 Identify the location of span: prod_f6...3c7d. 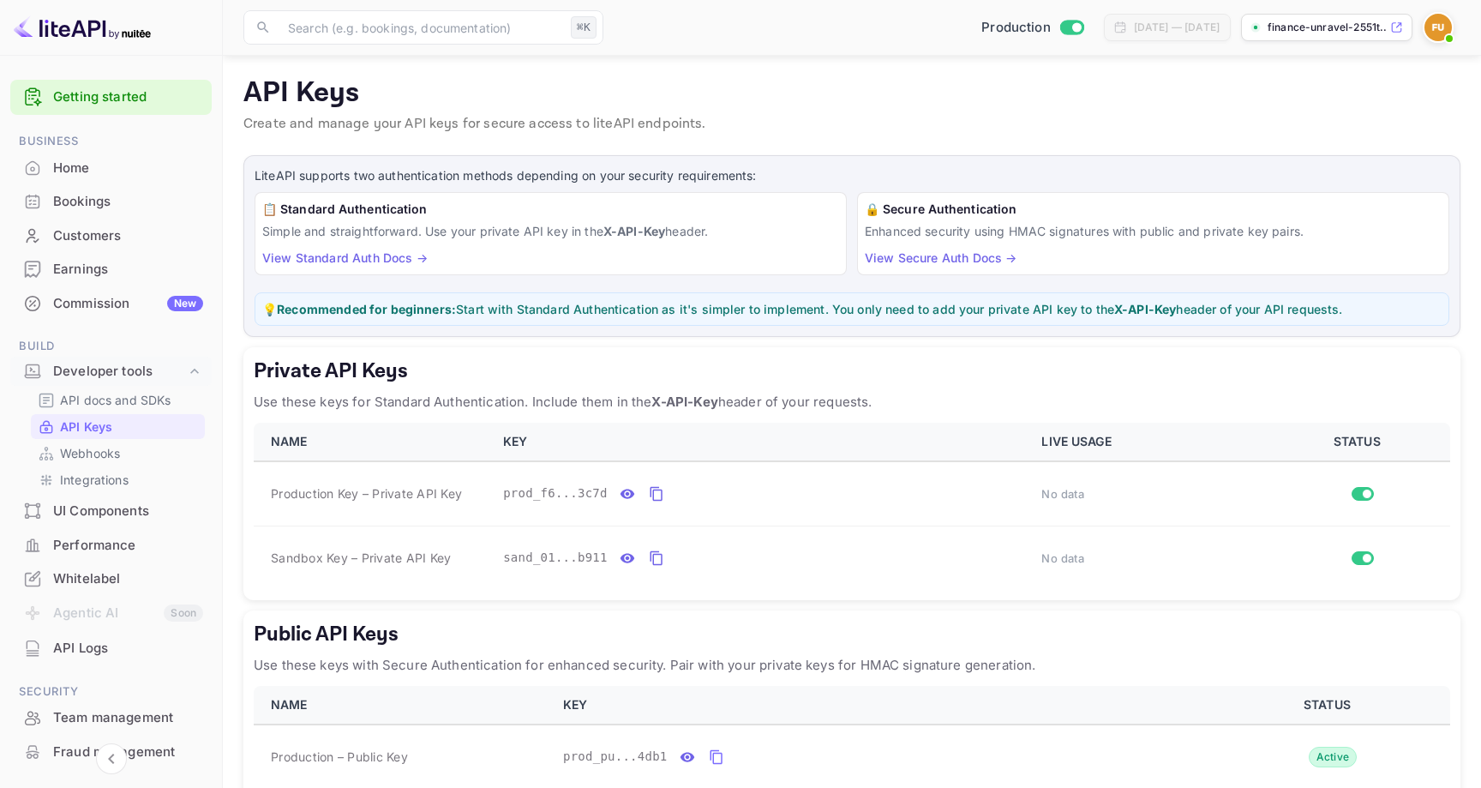
(555, 493).